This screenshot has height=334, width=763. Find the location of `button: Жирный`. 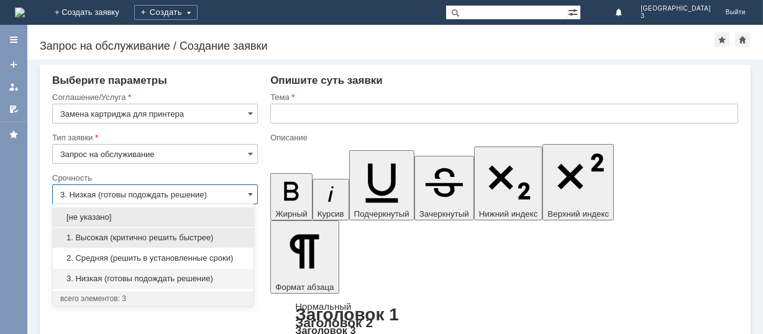

button: Жирный is located at coordinates (291, 197).